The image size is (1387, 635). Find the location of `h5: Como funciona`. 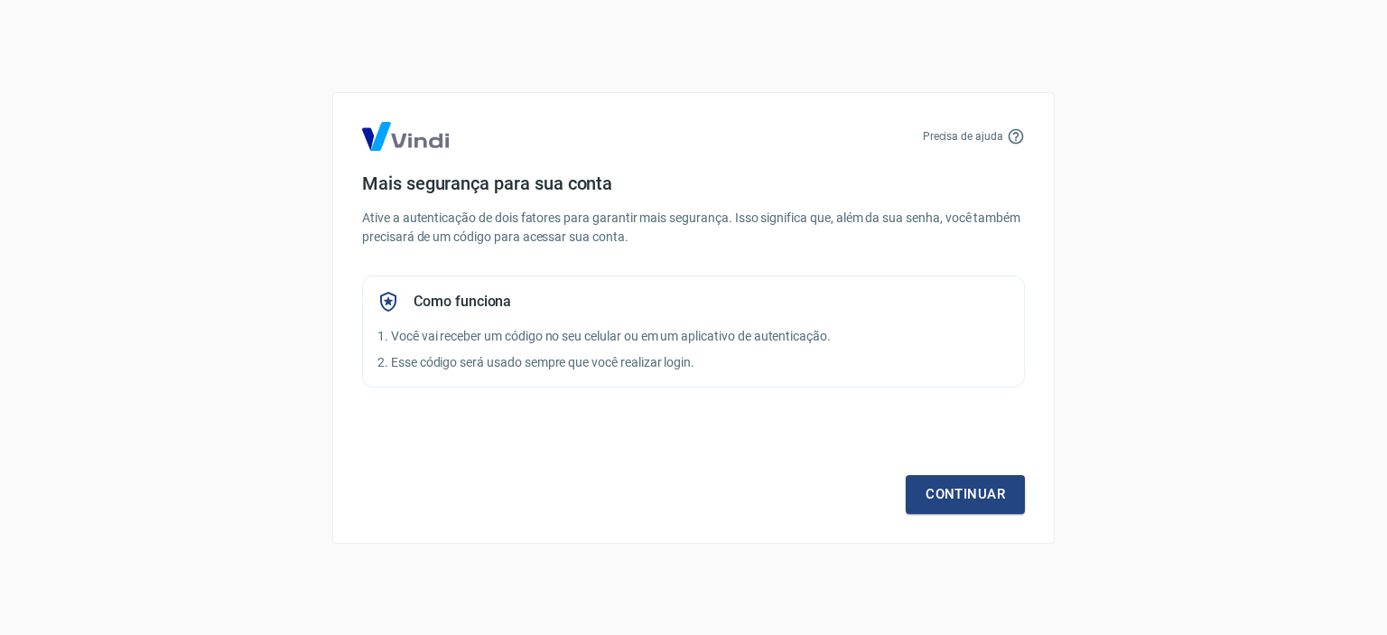

h5: Como funciona is located at coordinates (462, 302).